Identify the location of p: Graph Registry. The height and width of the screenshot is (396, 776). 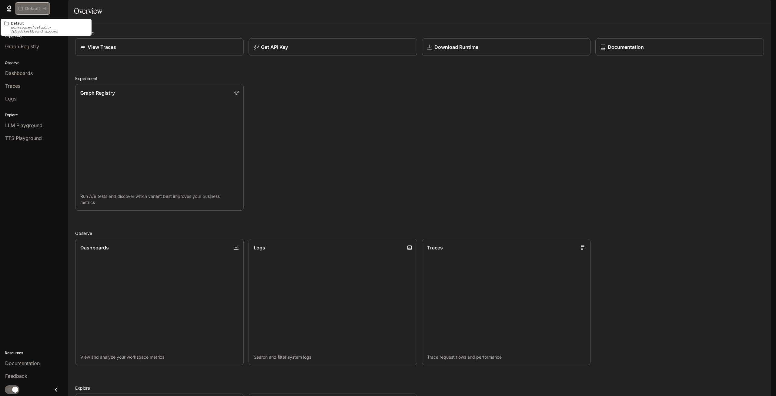
(98, 93).